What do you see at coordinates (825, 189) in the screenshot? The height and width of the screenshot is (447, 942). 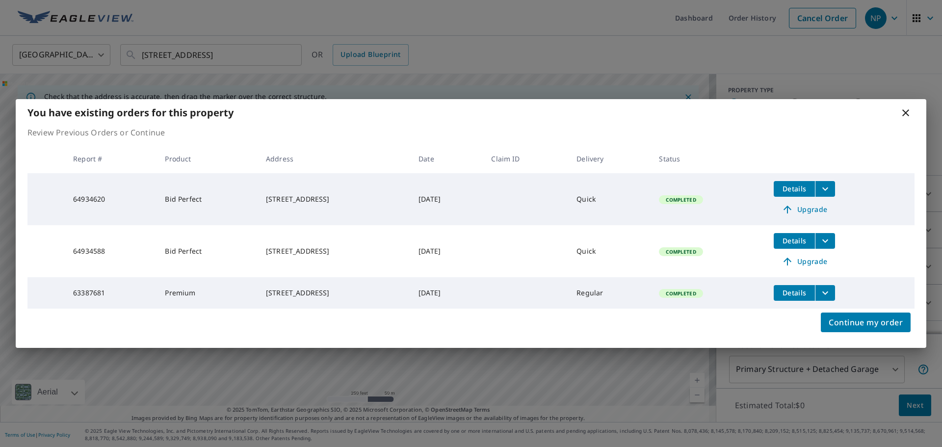 I see `button: filesDropdownBtn-64934620` at bounding box center [825, 189].